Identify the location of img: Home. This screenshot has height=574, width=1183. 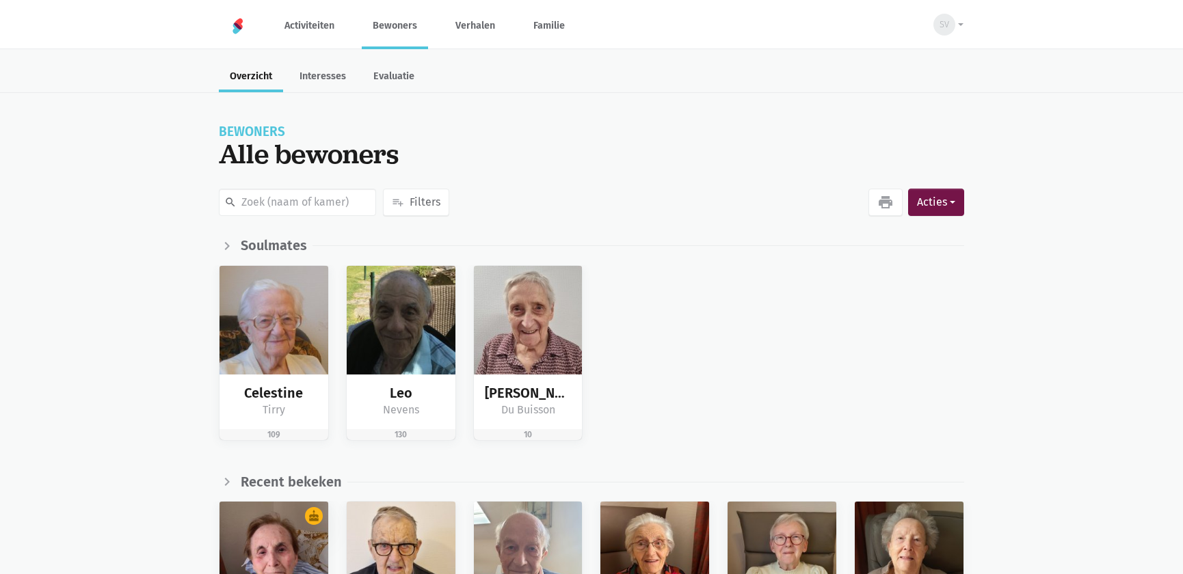
(238, 26).